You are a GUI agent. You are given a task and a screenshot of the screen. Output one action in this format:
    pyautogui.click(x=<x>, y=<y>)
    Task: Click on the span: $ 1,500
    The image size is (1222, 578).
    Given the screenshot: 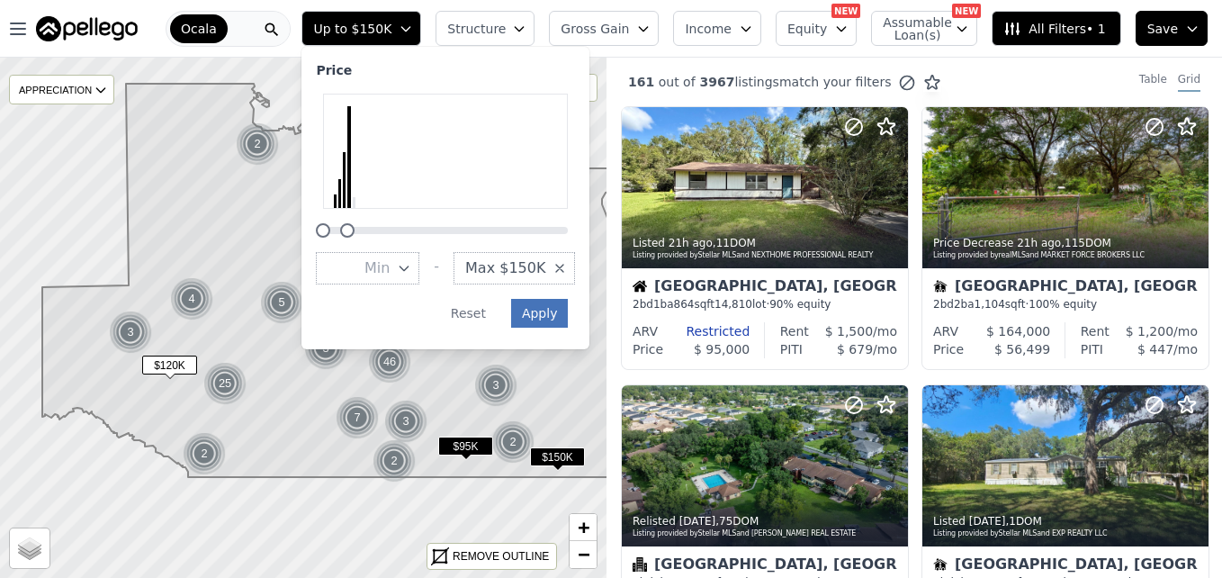 What is the action you would take?
    pyautogui.click(x=848, y=331)
    